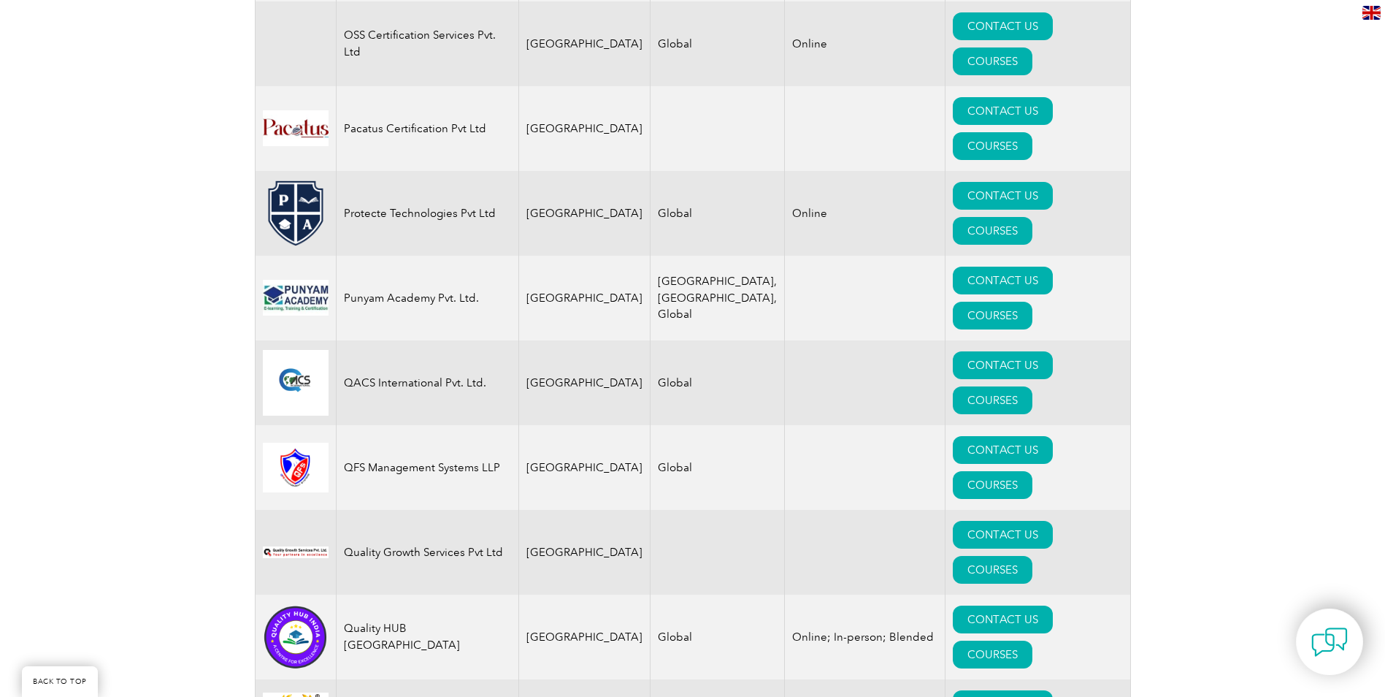 This screenshot has width=1385, height=697. What do you see at coordinates (296, 213) in the screenshot?
I see `img: cda1a11f-79ac-ef11-b8e8-000d3acc3d9c-logo.png` at bounding box center [296, 213].